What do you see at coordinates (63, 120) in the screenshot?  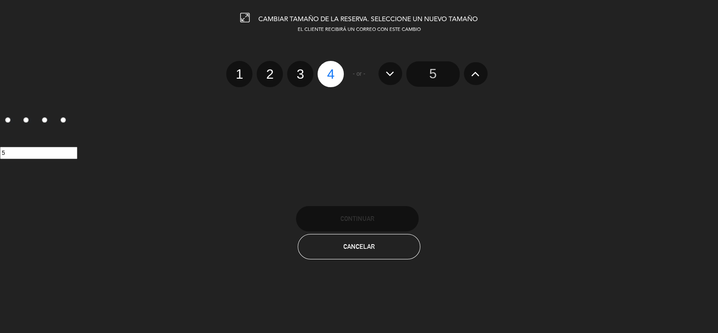 I see `input: 4` at bounding box center [63, 120].